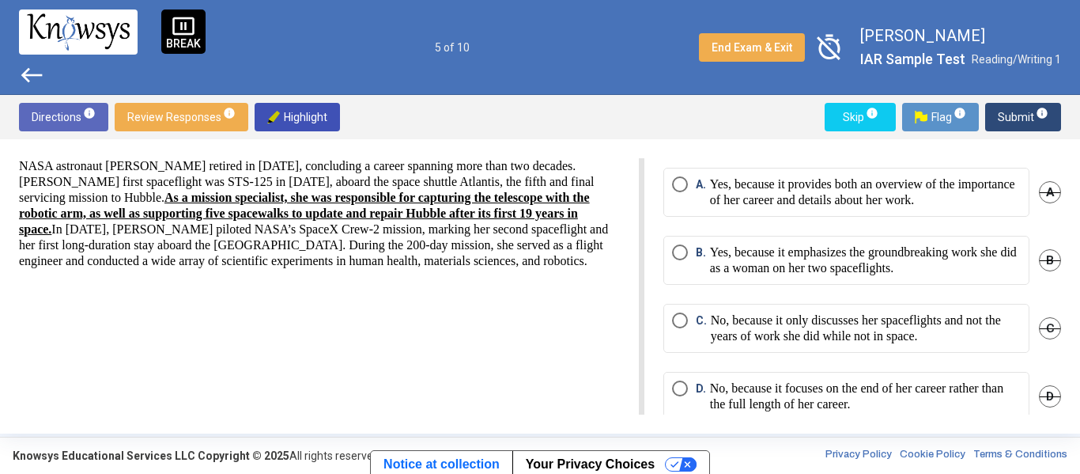 This screenshot has width=1080, height=474. I want to click on span: pause_presentation, so click(183, 26).